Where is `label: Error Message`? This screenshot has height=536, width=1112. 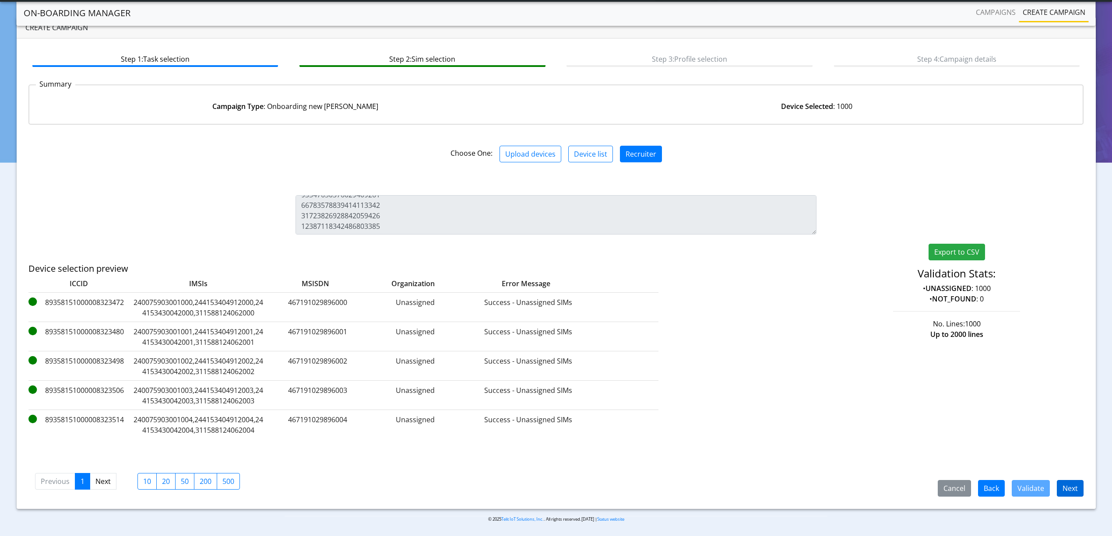
label: Error Message is located at coordinates (511, 284).